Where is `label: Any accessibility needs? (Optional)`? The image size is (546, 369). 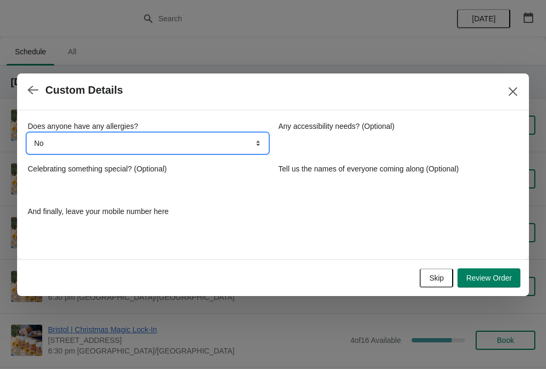 label: Any accessibility needs? (Optional) is located at coordinates (336, 126).